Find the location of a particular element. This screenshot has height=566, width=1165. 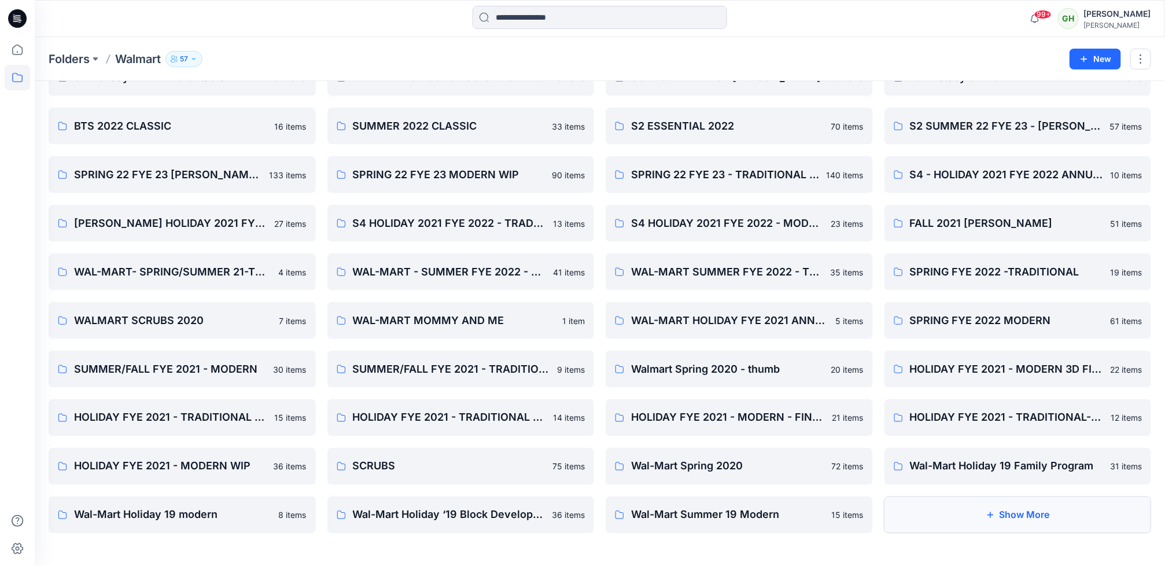

p: 4 items is located at coordinates (293, 272).